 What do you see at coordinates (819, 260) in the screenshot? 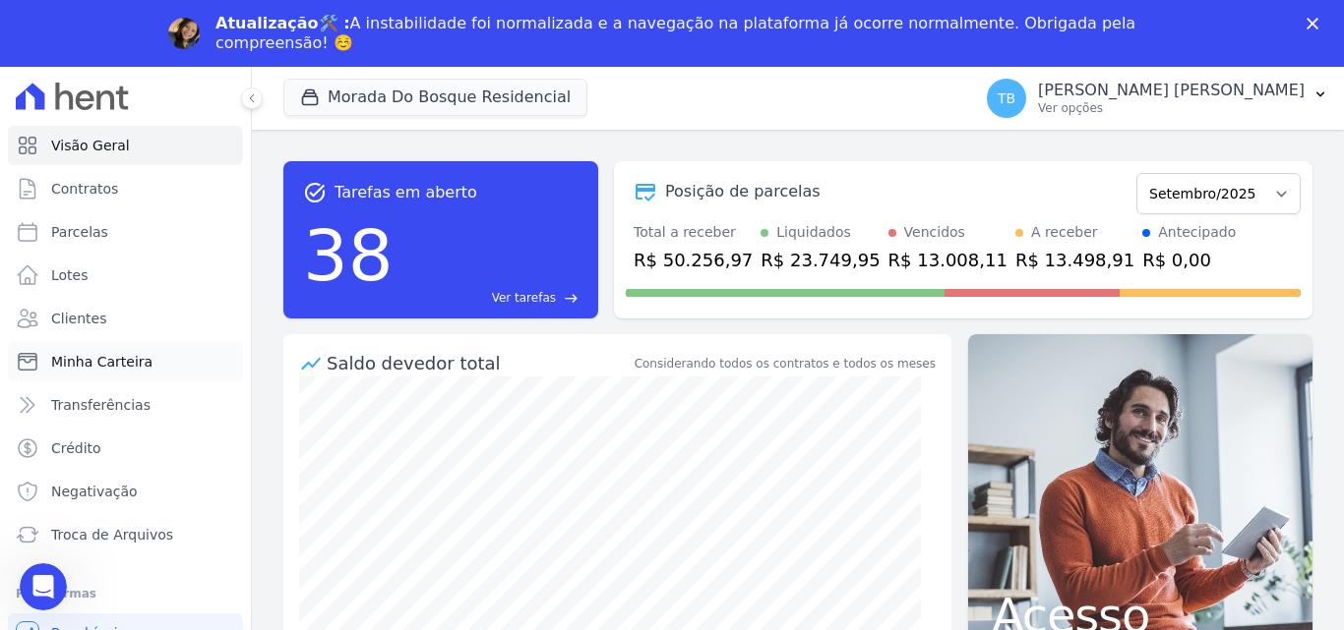
I see `div: R$ 23.749,95` at bounding box center [819, 260].